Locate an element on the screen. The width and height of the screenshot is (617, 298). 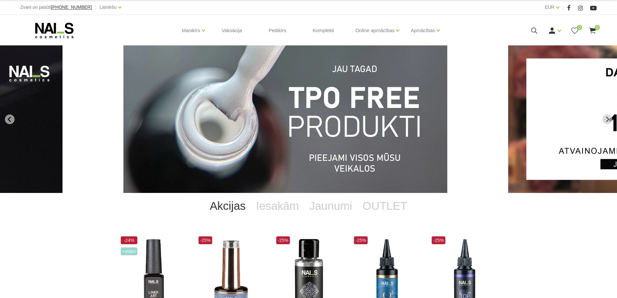
a: Apmācības is located at coordinates (423, 30).